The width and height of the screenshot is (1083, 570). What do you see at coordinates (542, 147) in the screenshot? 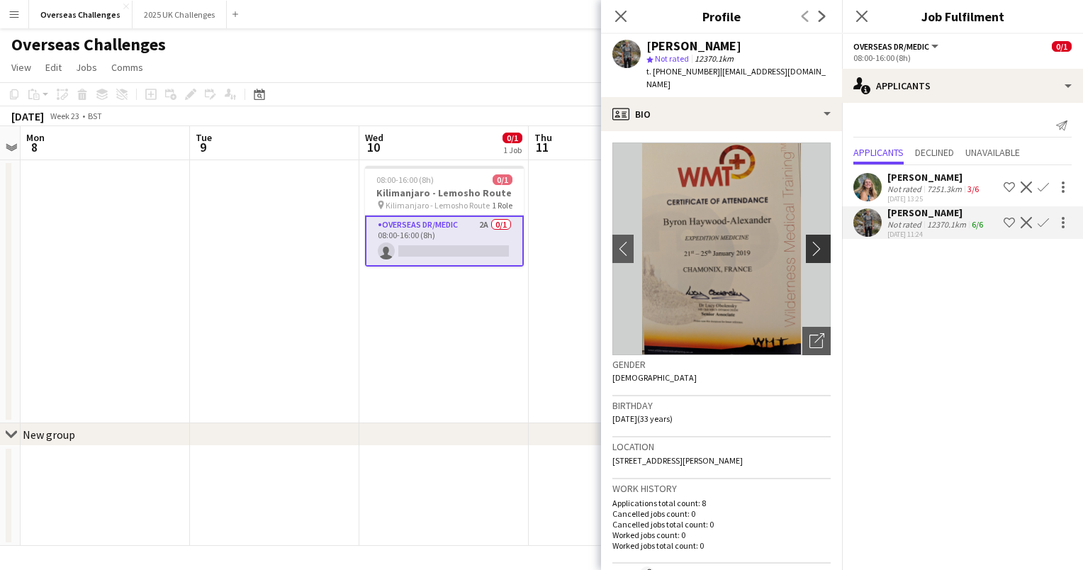
I see `span: 11` at bounding box center [542, 147].